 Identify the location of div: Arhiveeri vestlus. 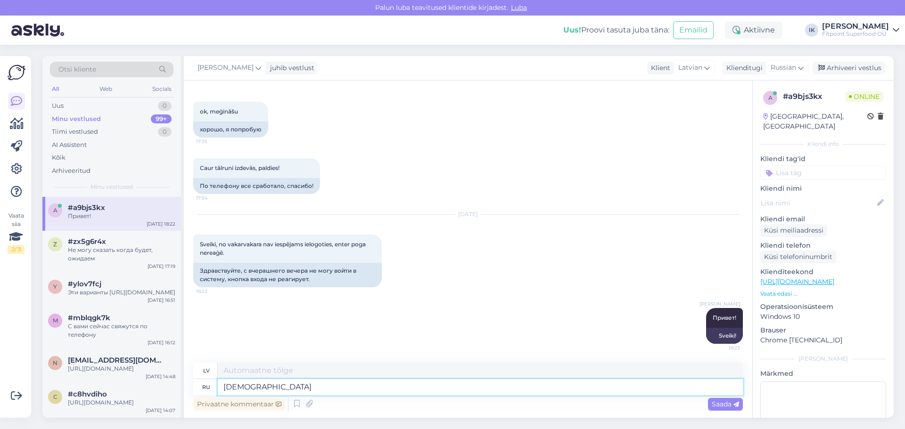
(849, 68).